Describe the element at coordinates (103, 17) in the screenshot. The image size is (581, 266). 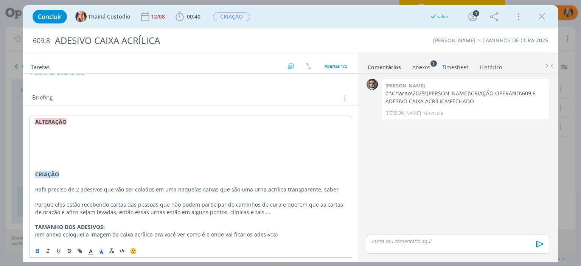
I see `button: TThainá Custodio` at that location.